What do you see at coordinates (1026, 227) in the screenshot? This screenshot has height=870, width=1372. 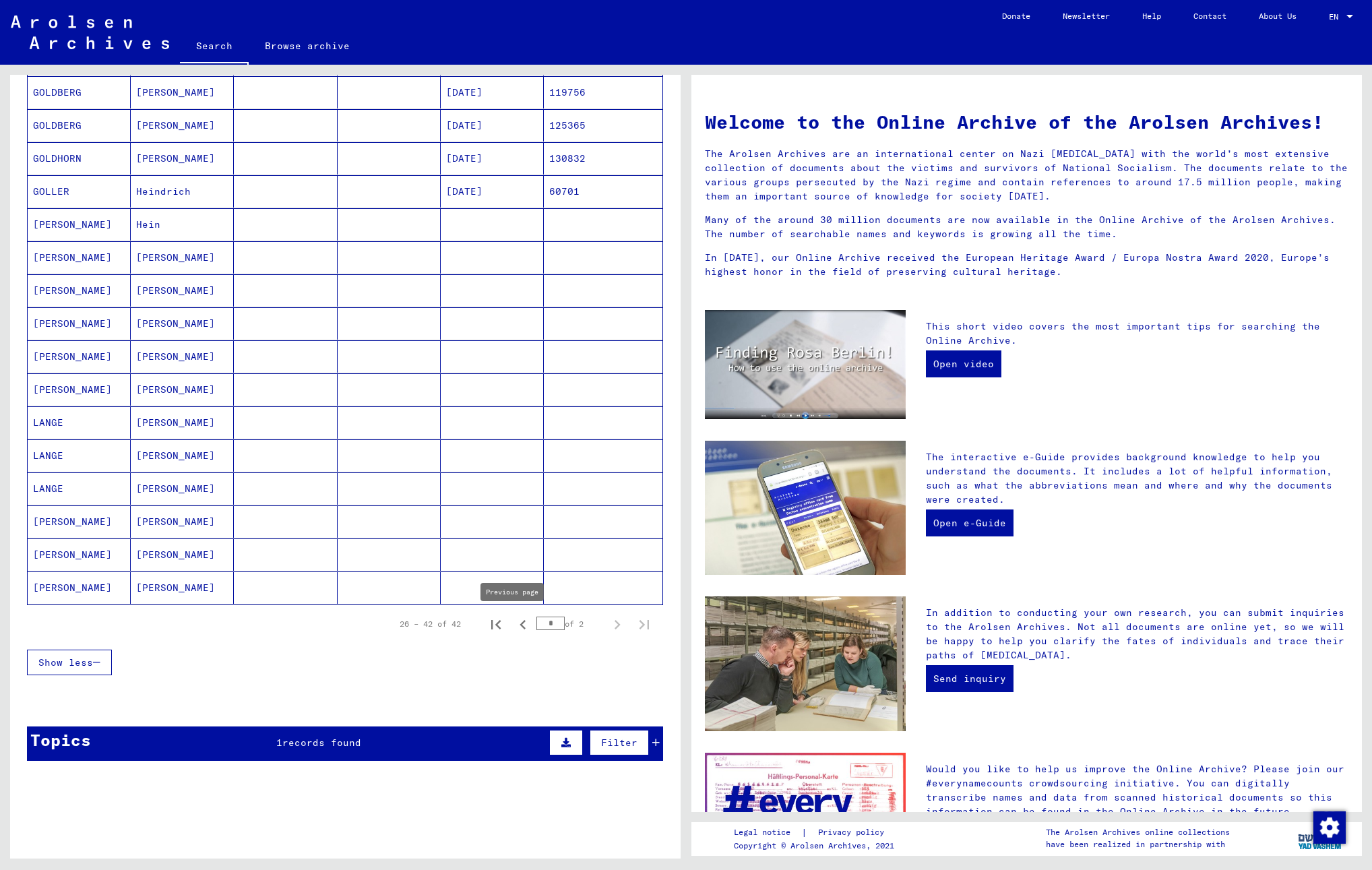 I see `p: Many of the around 30 million documents are now available in the Online Archive of the Arolsen Ar...` at bounding box center [1026, 227].